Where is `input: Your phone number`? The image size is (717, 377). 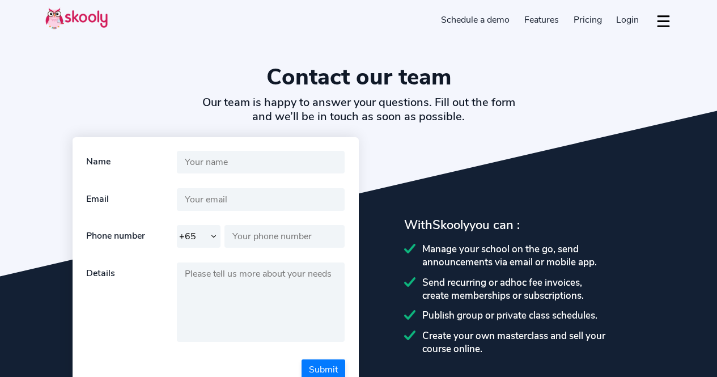 input: Your phone number is located at coordinates (284, 236).